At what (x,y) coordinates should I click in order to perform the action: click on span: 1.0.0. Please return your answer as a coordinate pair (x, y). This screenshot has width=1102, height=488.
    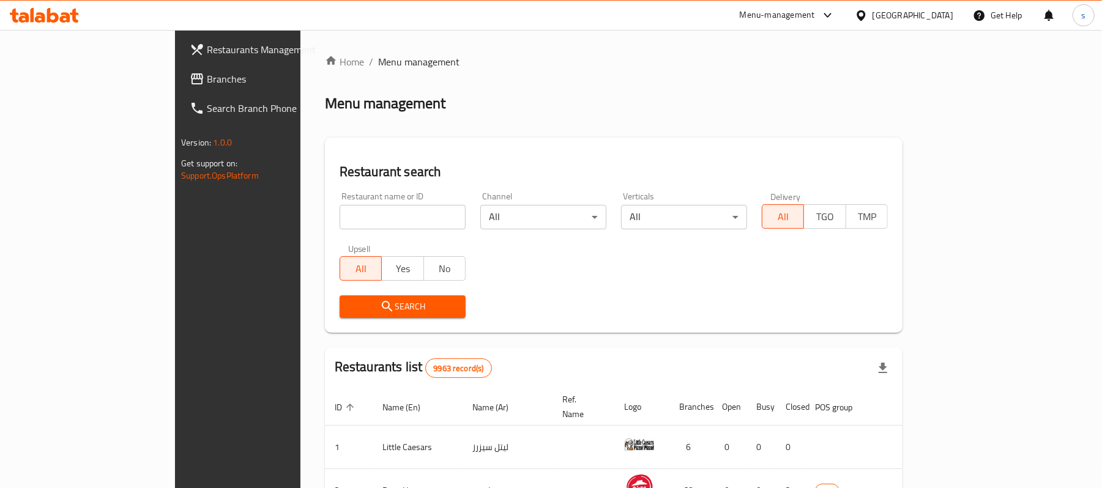
    Looking at the image, I should click on (222, 143).